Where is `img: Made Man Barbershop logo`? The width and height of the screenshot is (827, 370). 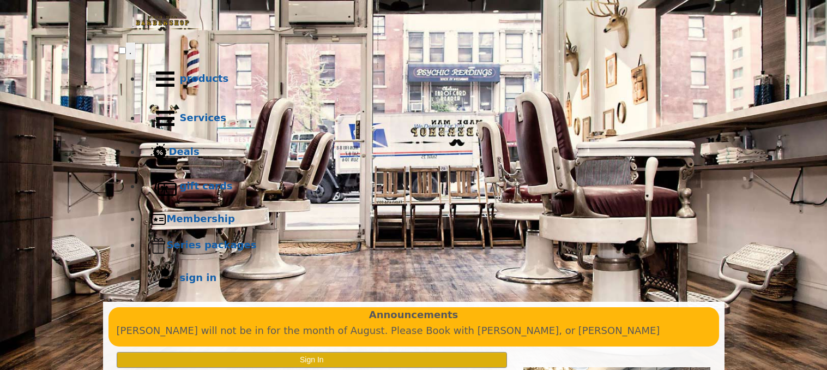
img: Made Man Barbershop logo is located at coordinates (162, 23).